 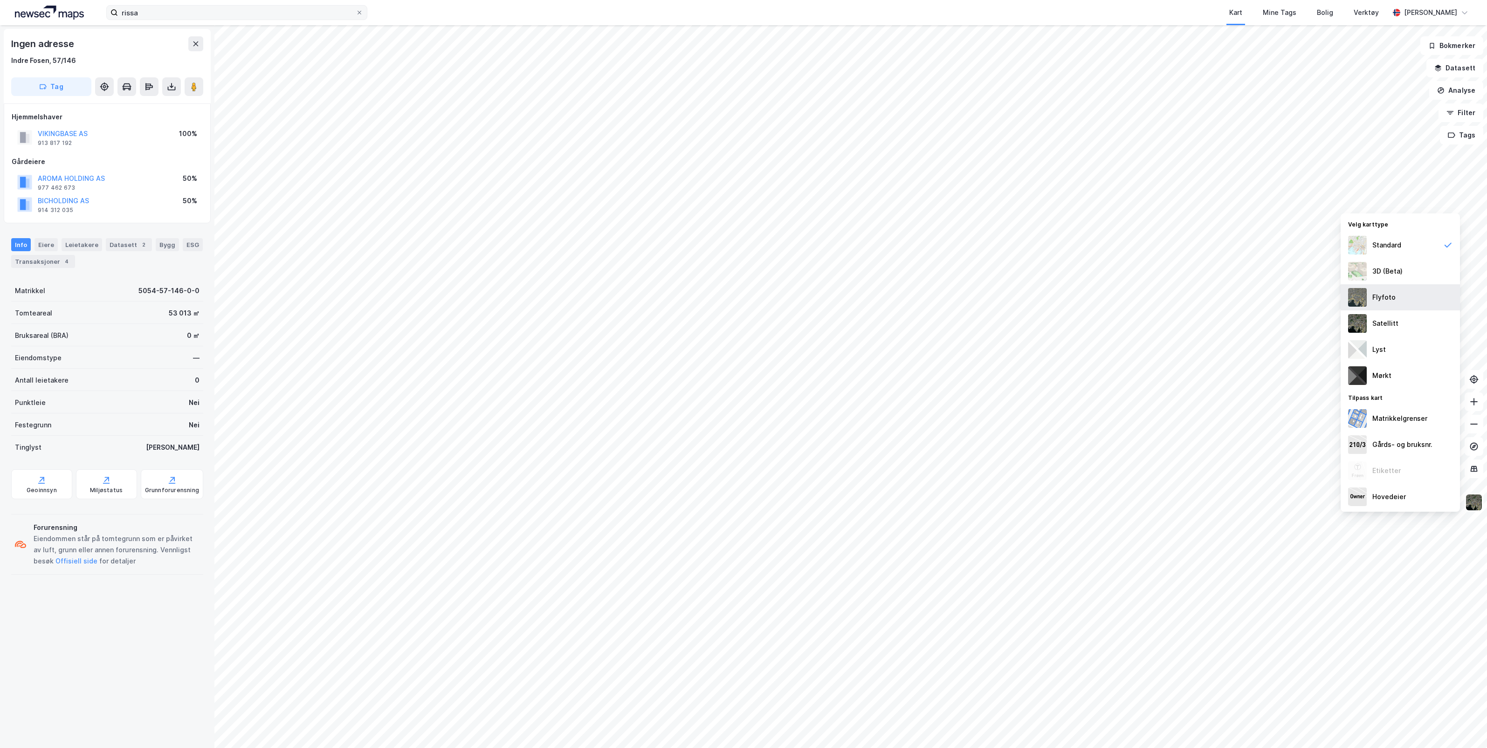 What do you see at coordinates (21, 245) in the screenshot?
I see `div: Info` at bounding box center [21, 245].